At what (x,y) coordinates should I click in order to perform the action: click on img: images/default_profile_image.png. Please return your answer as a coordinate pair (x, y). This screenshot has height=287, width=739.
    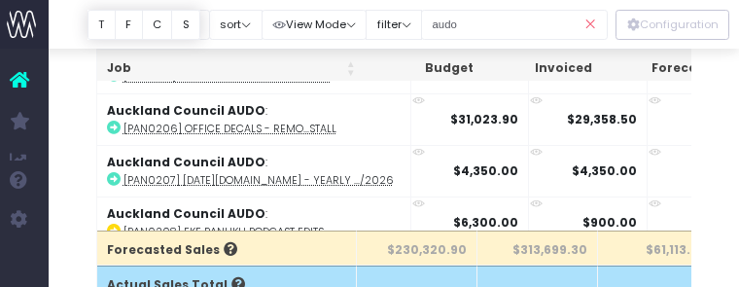
    Looking at the image, I should click on (21, 262).